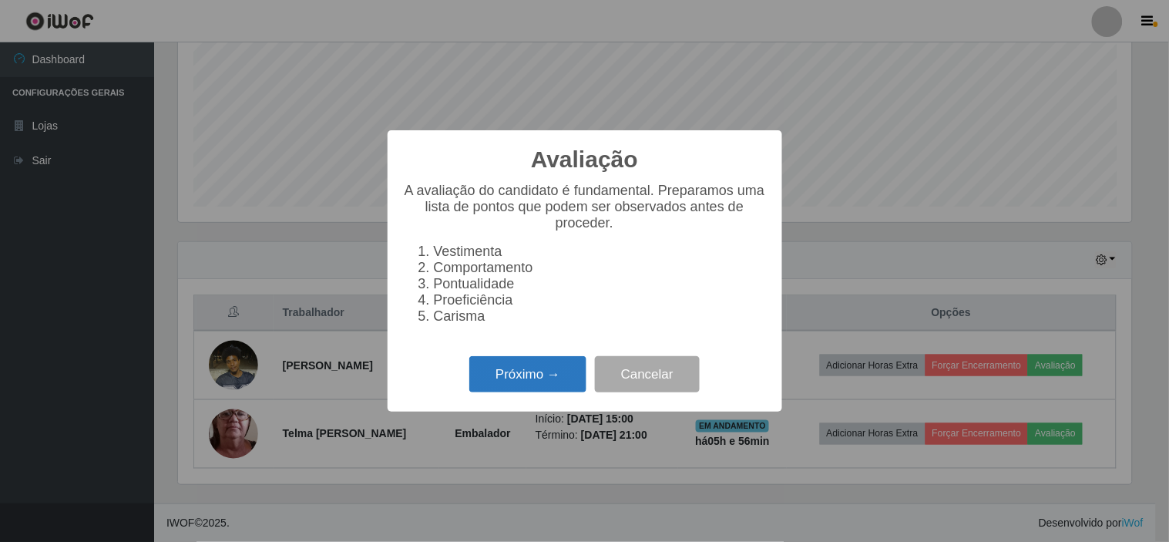 This screenshot has width=1169, height=542. What do you see at coordinates (647, 374) in the screenshot?
I see `button: Cancelar` at bounding box center [647, 374].